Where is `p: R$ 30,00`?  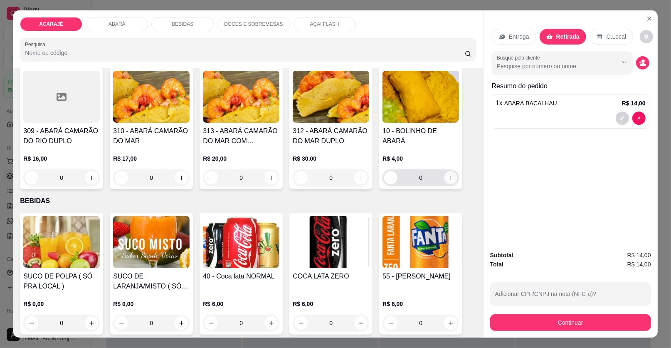 p: R$ 30,00 is located at coordinates (331, 158).